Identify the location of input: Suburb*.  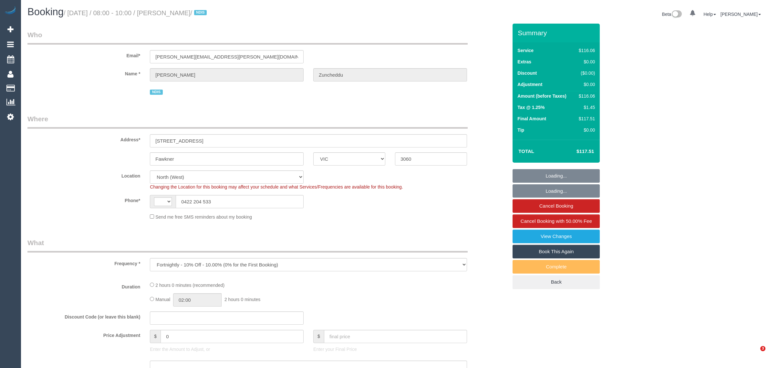
(227, 159).